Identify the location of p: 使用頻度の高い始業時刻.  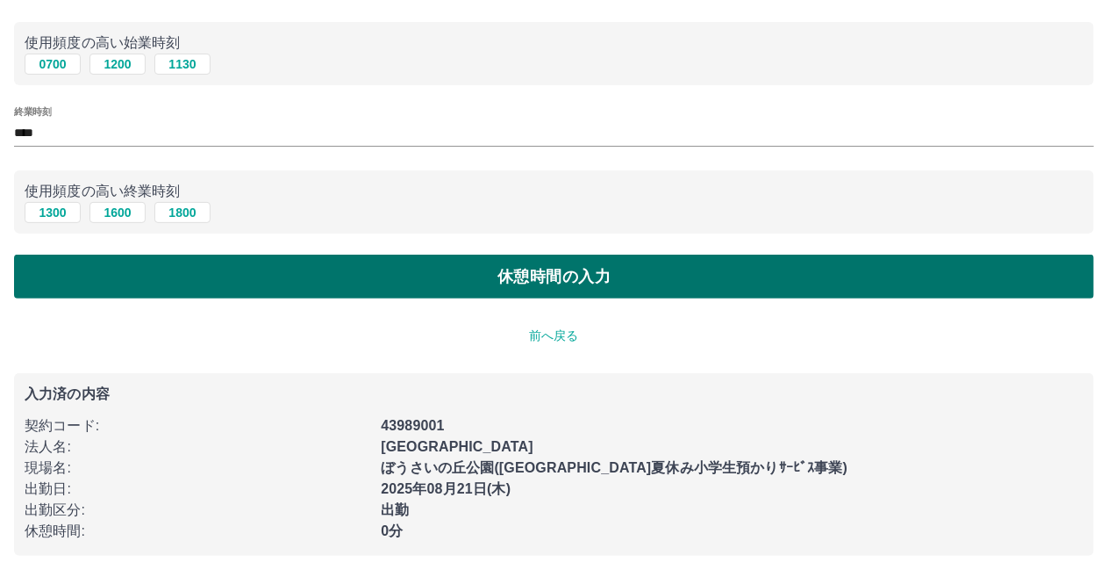
(554, 43).